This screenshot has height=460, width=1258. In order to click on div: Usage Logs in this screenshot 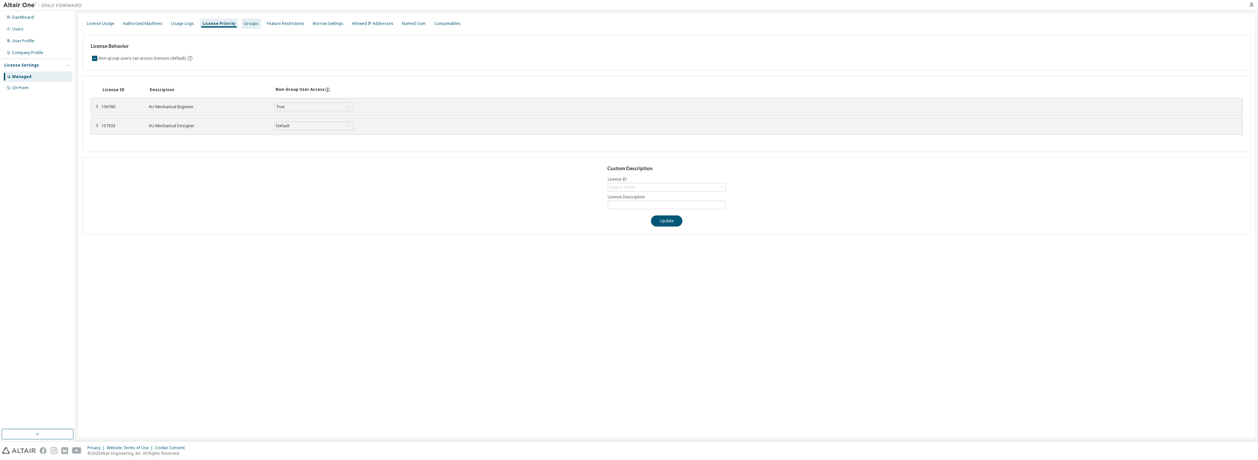, I will do `click(182, 24)`.